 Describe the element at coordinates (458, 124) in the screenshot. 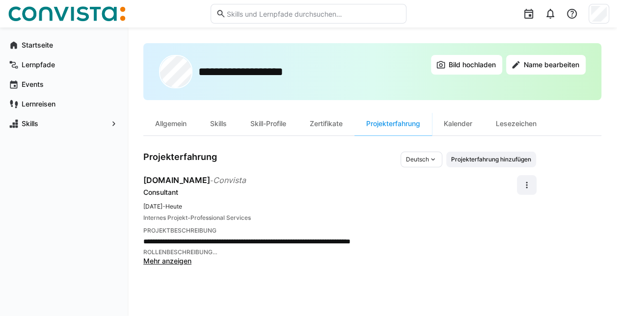

I see `div: Kalender` at that location.